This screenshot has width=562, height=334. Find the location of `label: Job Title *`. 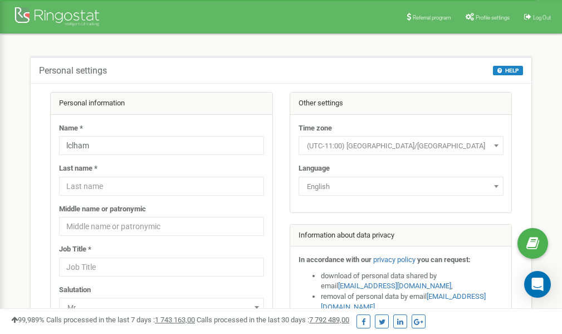

label: Job Title * is located at coordinates (75, 249).